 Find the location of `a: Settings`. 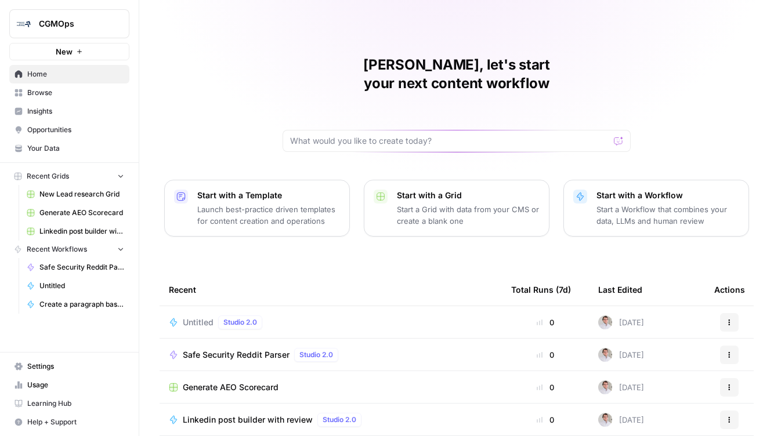

a: Settings is located at coordinates (69, 367).